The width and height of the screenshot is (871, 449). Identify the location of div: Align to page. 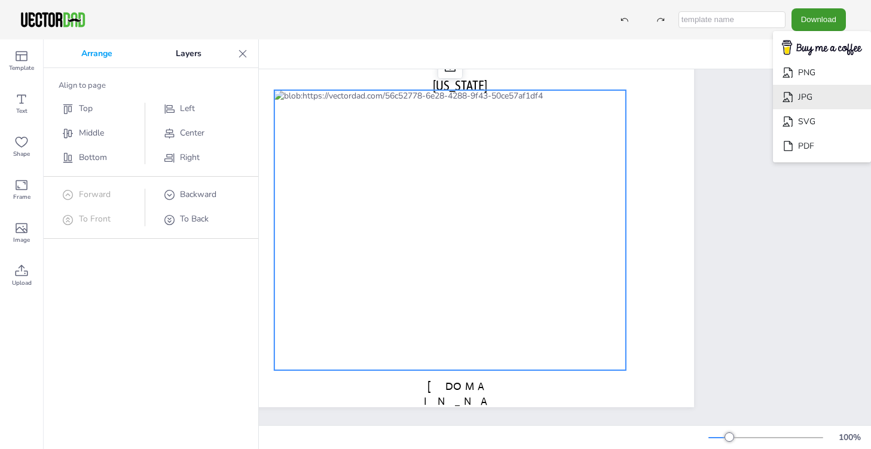
(151, 85).